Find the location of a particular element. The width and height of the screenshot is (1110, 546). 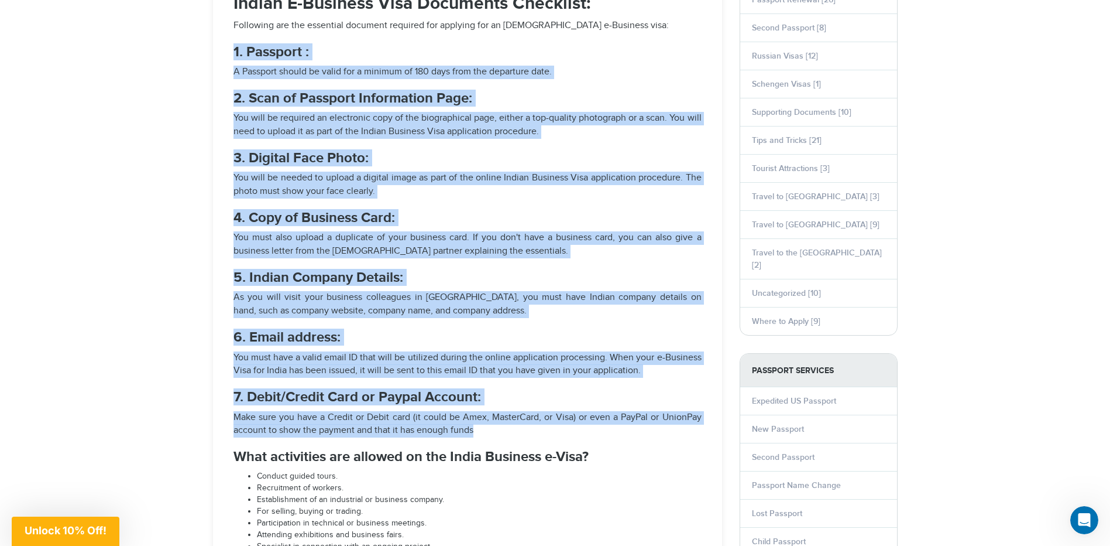

p: Make sure you have a Credit or Debit card (it could be Amex, MasterCard, or Visa) or even a PayPa... is located at coordinates (468, 424).